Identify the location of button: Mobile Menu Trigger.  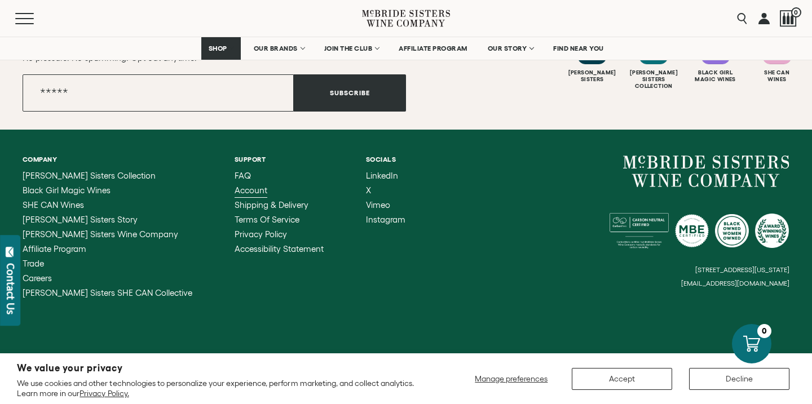
(36, 19).